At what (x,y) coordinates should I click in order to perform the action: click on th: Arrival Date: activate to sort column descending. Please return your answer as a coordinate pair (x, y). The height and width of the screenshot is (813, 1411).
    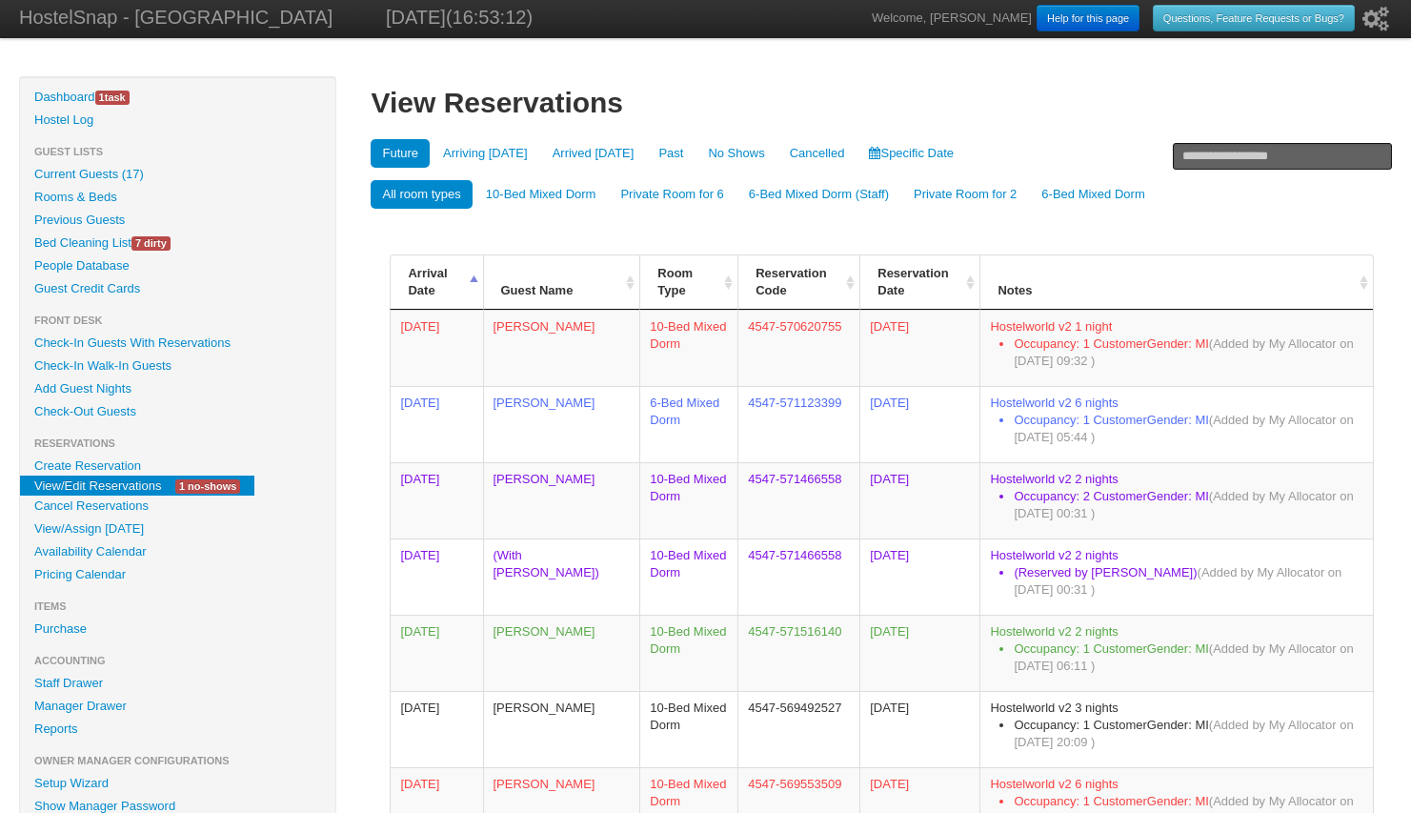
    Looking at the image, I should click on (435, 282).